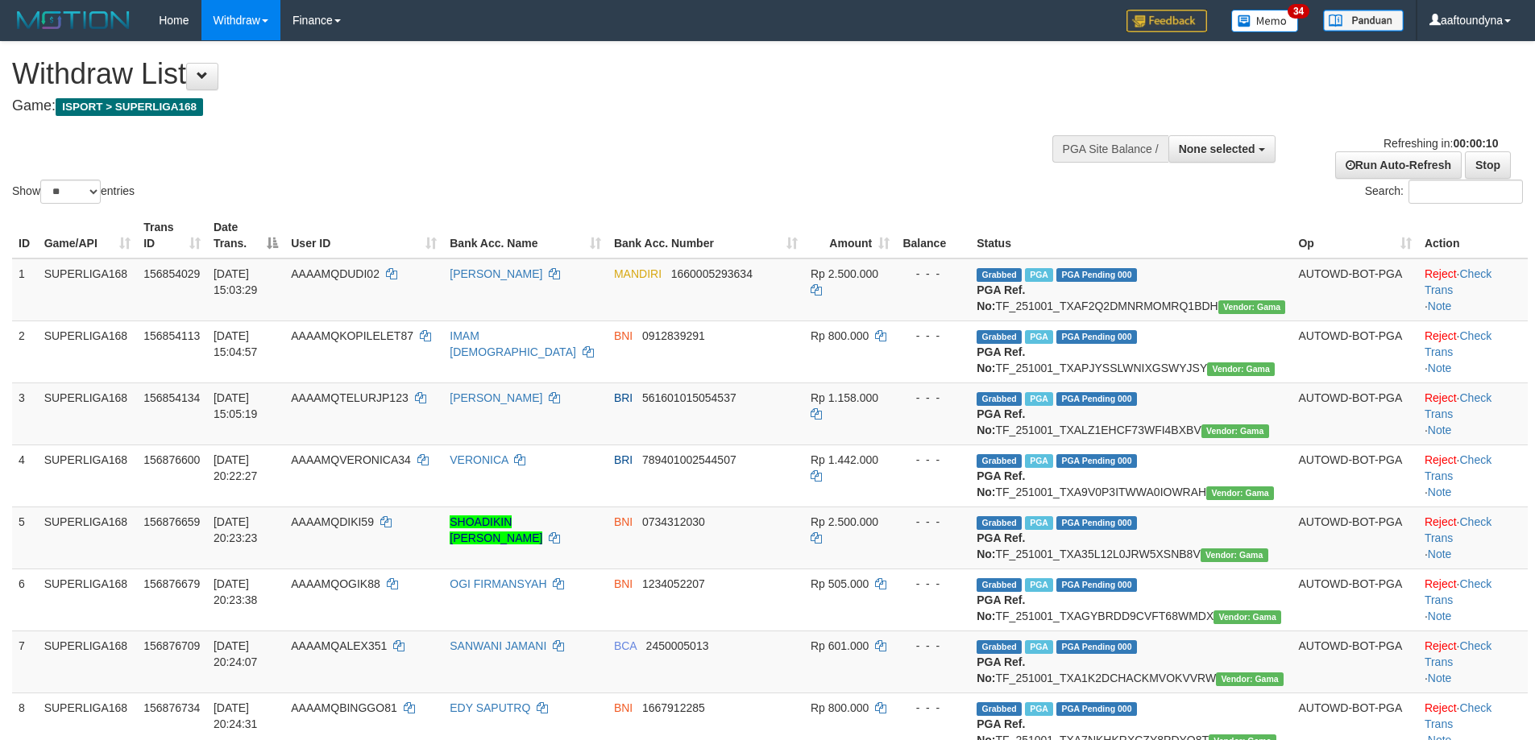 Image resolution: width=1535 pixels, height=740 pixels. I want to click on a: SANWANI JAMANI, so click(498, 646).